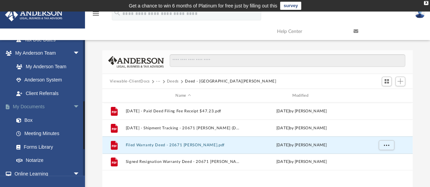  I want to click on a: My Anderson Teamarrow_drop_down, so click(46, 53).